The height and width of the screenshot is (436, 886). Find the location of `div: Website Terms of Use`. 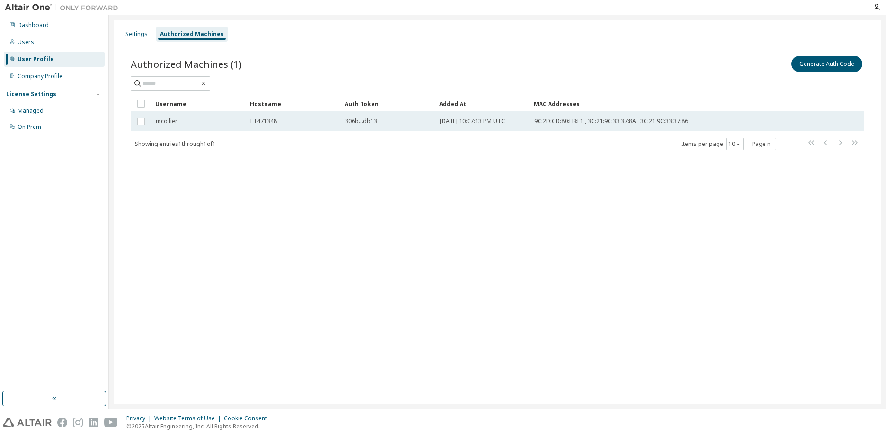

div: Website Terms of Use is located at coordinates (189, 418).